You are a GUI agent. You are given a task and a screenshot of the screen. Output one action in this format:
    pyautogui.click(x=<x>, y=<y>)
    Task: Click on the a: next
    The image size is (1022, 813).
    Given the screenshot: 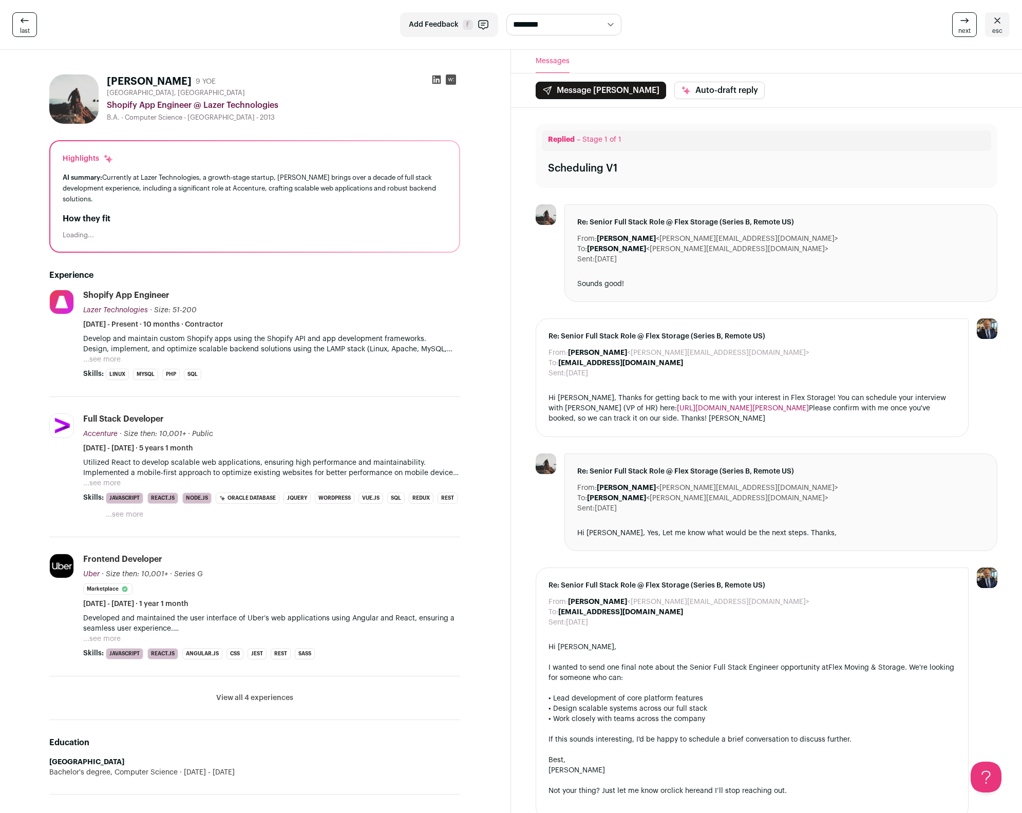 What is the action you would take?
    pyautogui.click(x=964, y=25)
    